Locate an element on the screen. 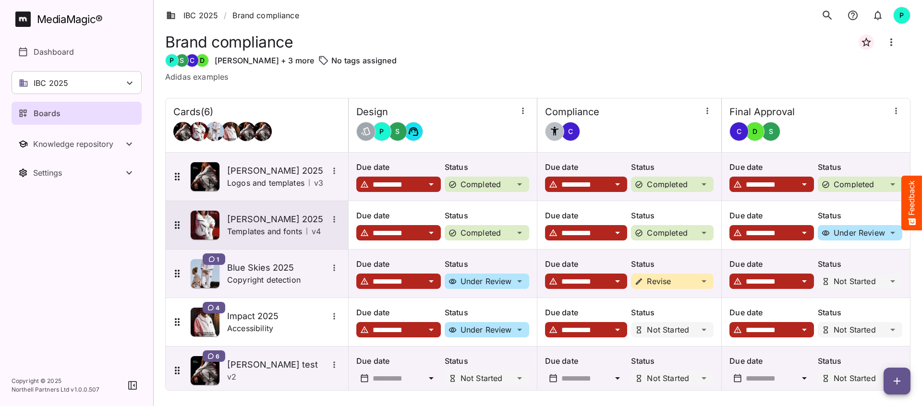 The image size is (922, 406). div: Settings is located at coordinates (78, 173).